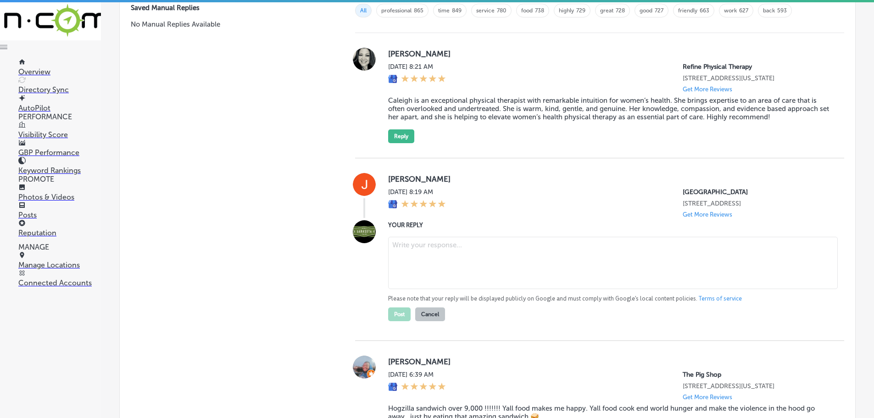 The image size is (874, 418). What do you see at coordinates (60, 193) in the screenshot?
I see `a: Photos & Videos` at bounding box center [60, 193].